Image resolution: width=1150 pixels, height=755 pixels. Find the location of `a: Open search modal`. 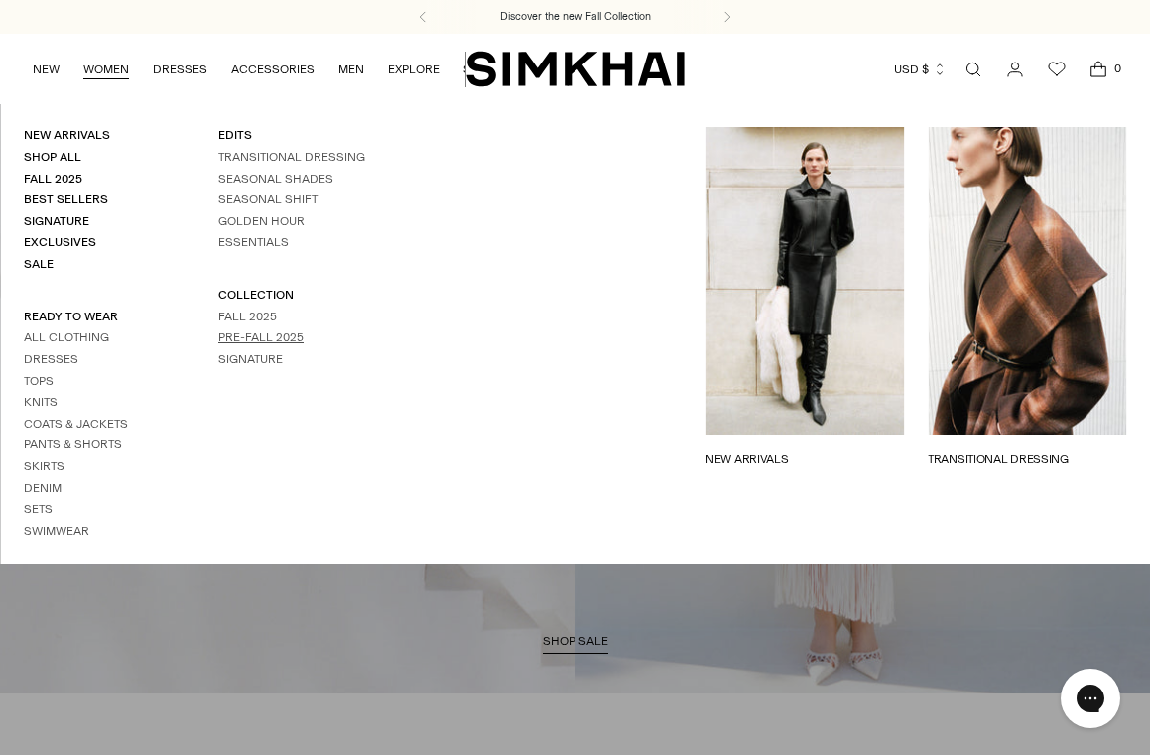

a: Open search modal is located at coordinates (974, 69).